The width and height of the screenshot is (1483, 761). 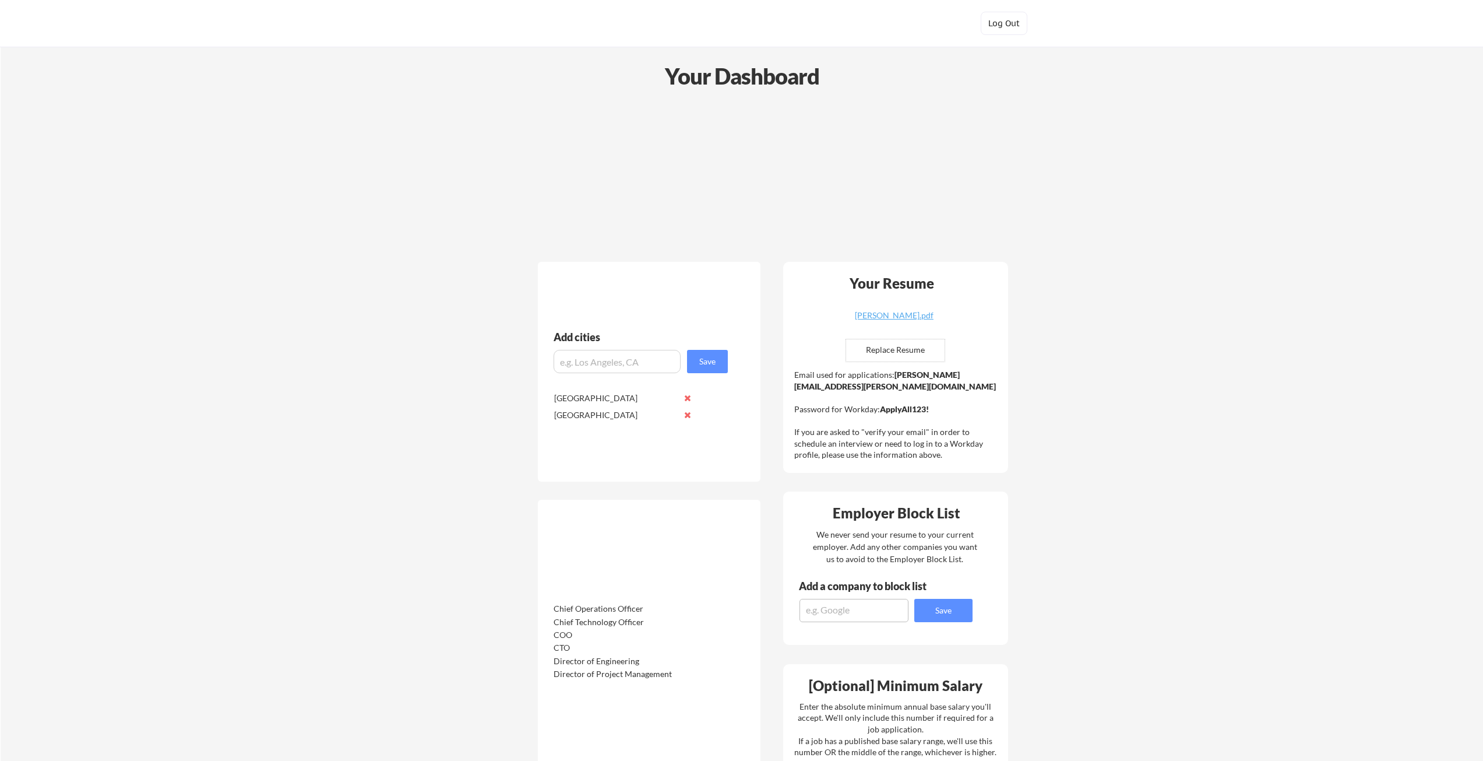 What do you see at coordinates (615, 622) in the screenshot?
I see `div: Chief Technology Officer` at bounding box center [615, 622].